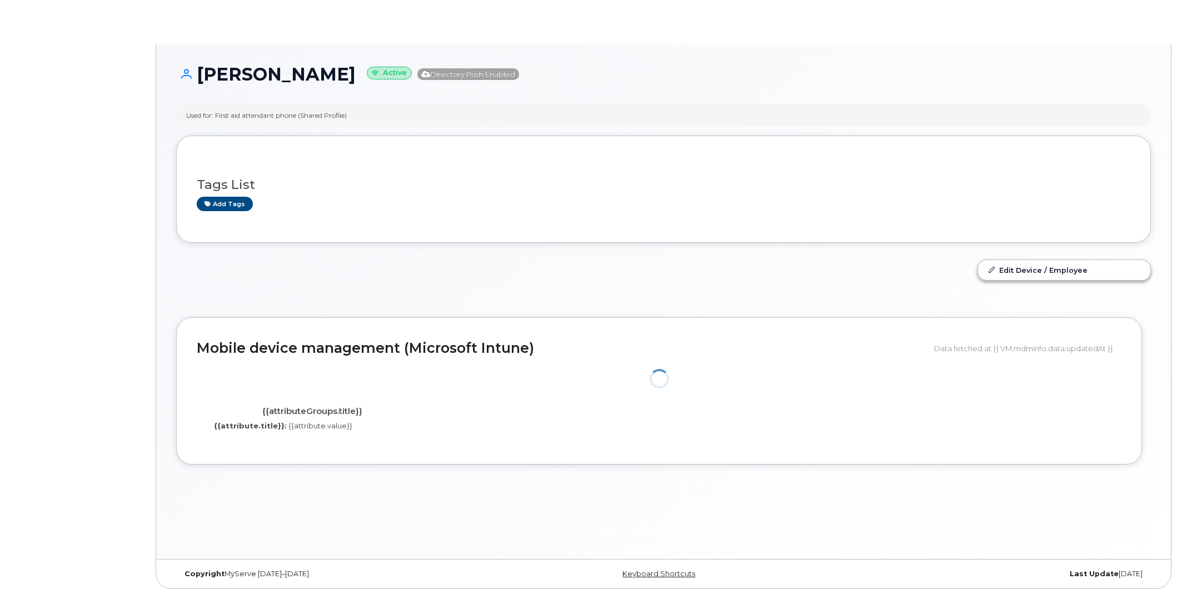 The height and width of the screenshot is (589, 1177). What do you see at coordinates (561, 349) in the screenshot?
I see `h2: Mobile device management (Microsoft Intune)` at bounding box center [561, 349].